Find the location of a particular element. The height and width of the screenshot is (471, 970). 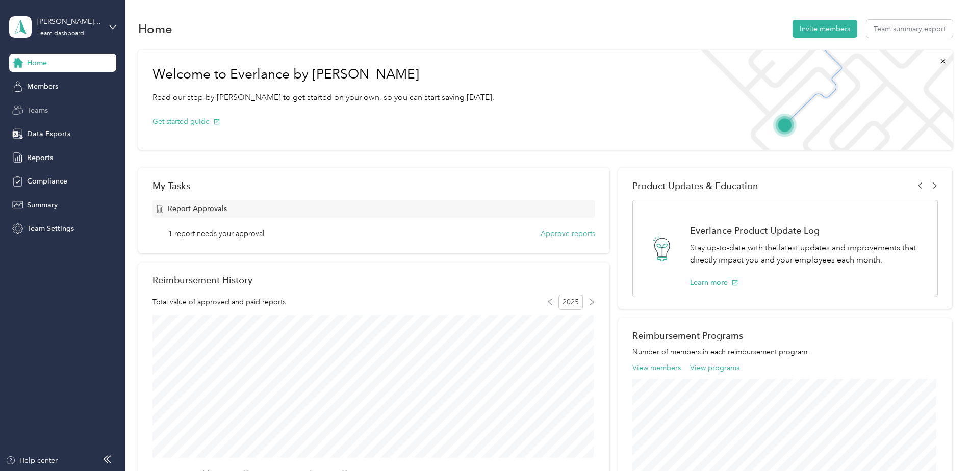

p: Stay up-to-date with the latest updates and improvements that directly impact you and your employ... is located at coordinates (808, 254).